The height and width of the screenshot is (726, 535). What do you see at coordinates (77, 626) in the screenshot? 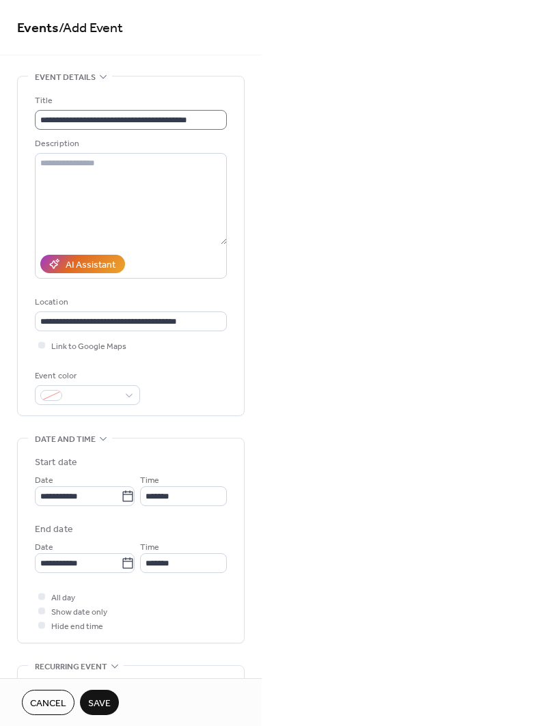
I see `span: Hide end time` at bounding box center [77, 626].